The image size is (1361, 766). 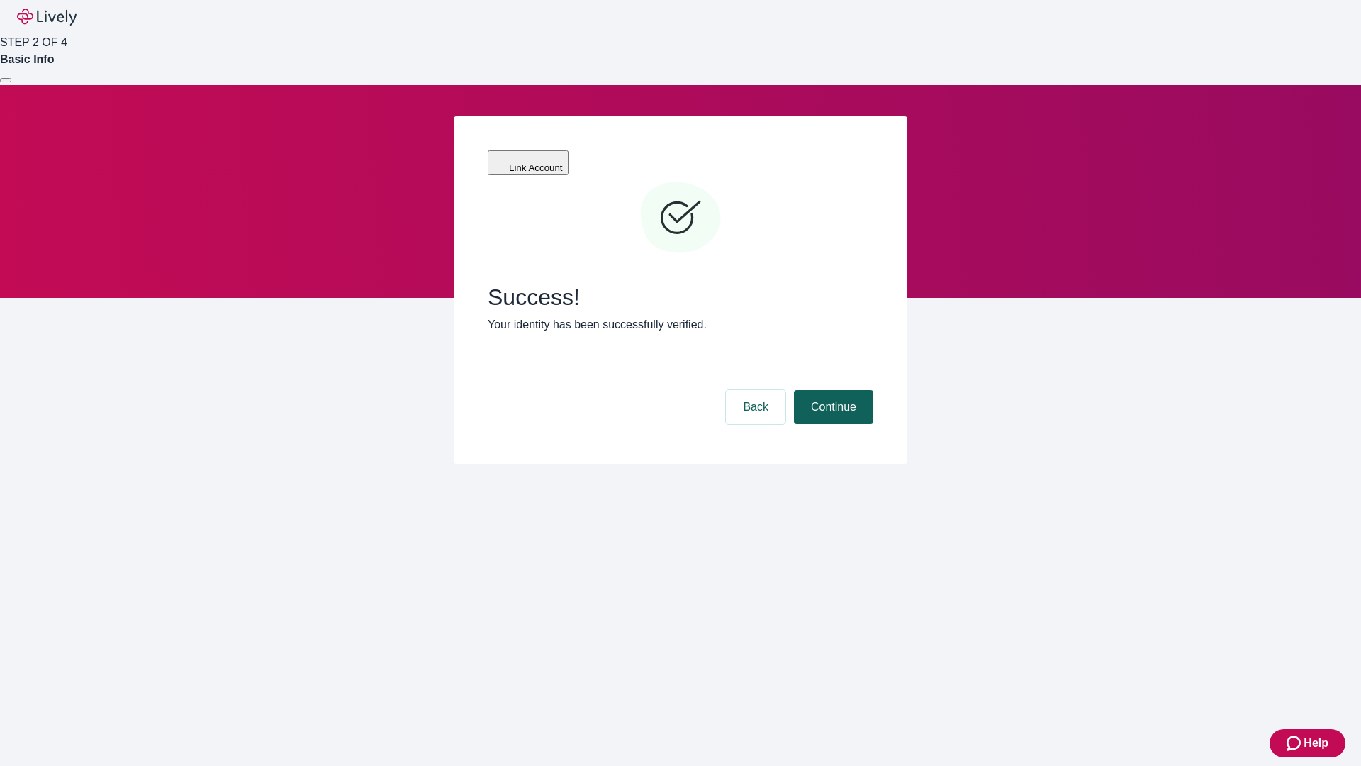 I want to click on span: Success!, so click(x=681, y=297).